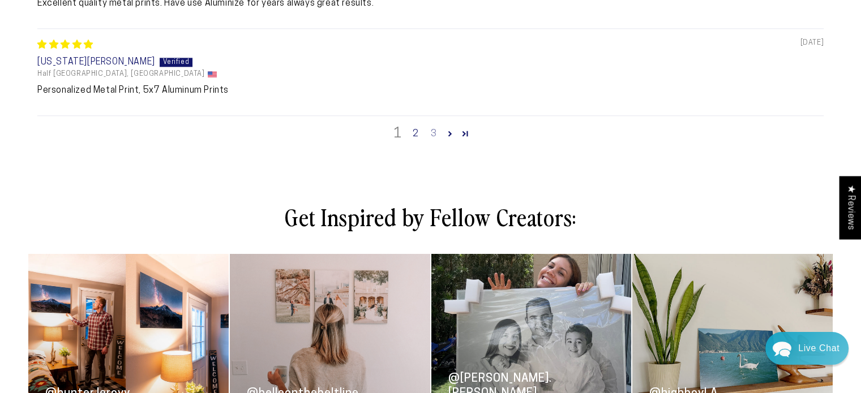 This screenshot has height=393, width=861. Describe the element at coordinates (65, 45) in the screenshot. I see `span: 5 star review` at that location.